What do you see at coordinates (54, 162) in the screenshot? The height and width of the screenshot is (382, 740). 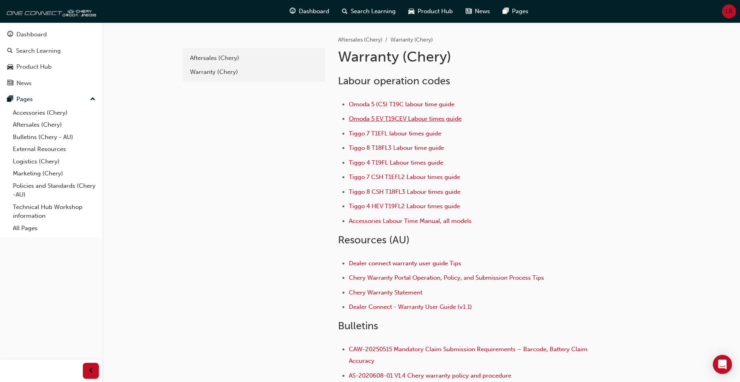 I see `a: Logistics (Chery)` at bounding box center [54, 162].